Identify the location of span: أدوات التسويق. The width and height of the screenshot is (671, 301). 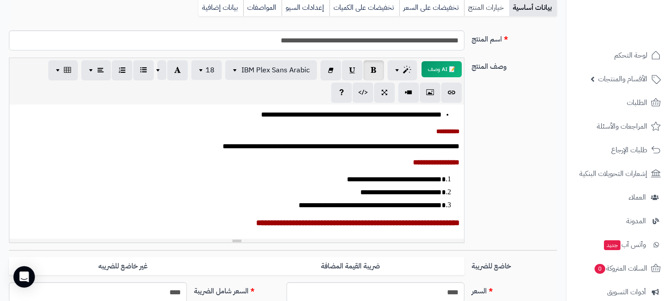
(627, 292).